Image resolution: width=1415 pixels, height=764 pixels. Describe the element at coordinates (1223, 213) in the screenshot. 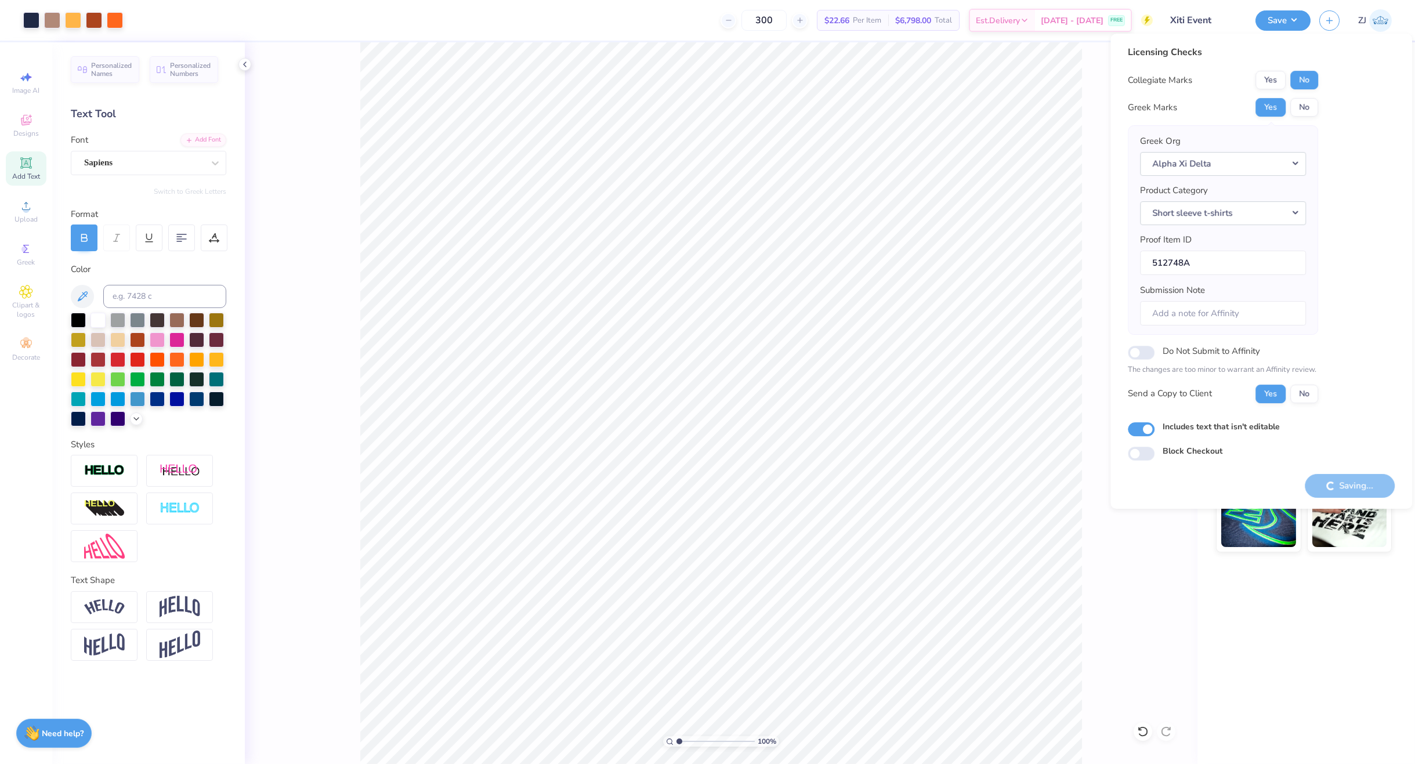

I see `button: Short sleeve t-shirts` at that location.